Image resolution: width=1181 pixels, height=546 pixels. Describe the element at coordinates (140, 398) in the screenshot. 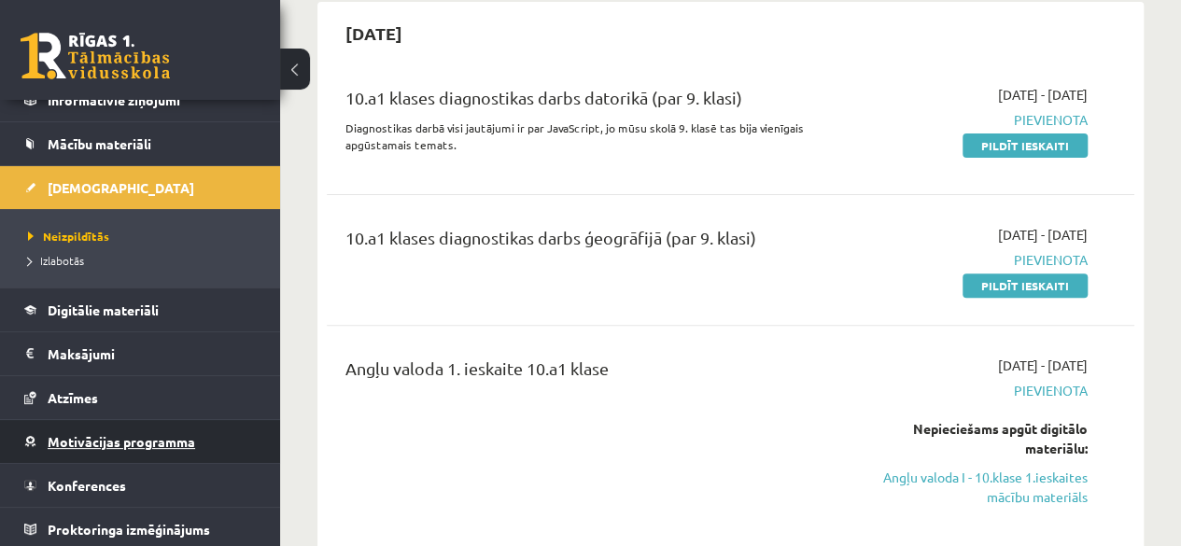

I see `a: Atzīmes` at that location.